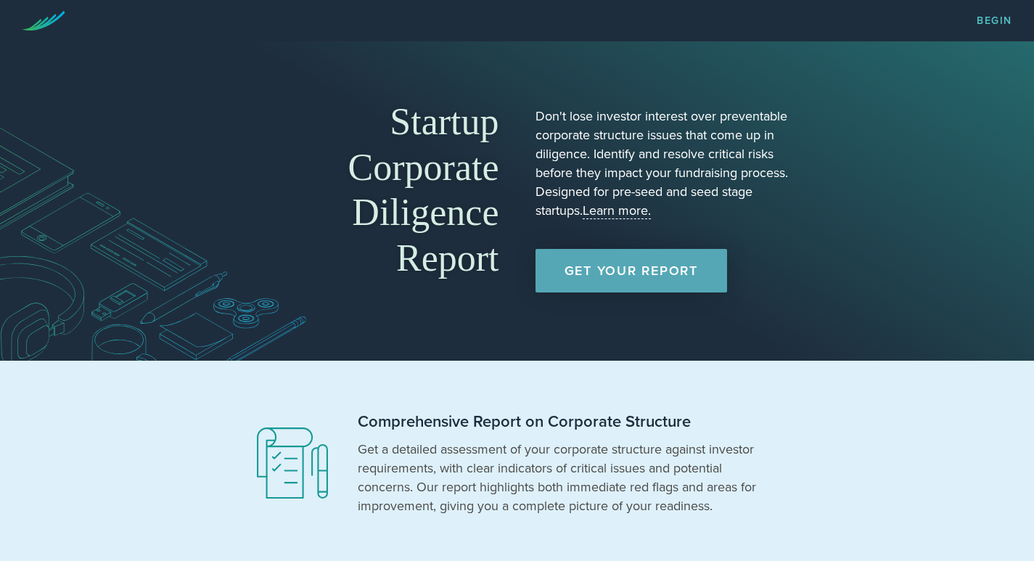 The height and width of the screenshot is (561, 1034). Describe the element at coordinates (561, 477) in the screenshot. I see `p: Get a detailed assessment of your corporate structure against investor requirements, with clear i...` at that location.